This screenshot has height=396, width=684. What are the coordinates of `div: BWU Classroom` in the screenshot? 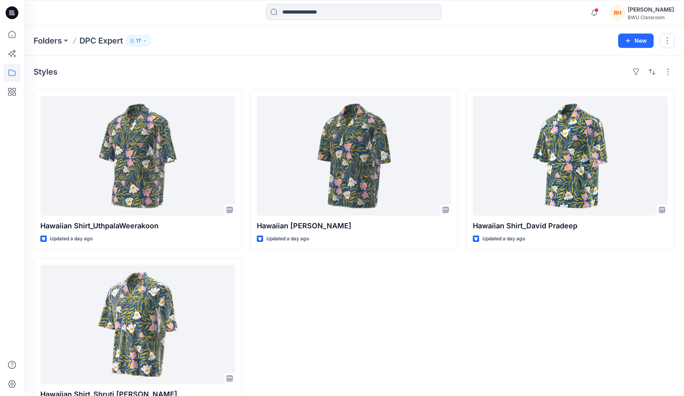 It's located at (651, 17).